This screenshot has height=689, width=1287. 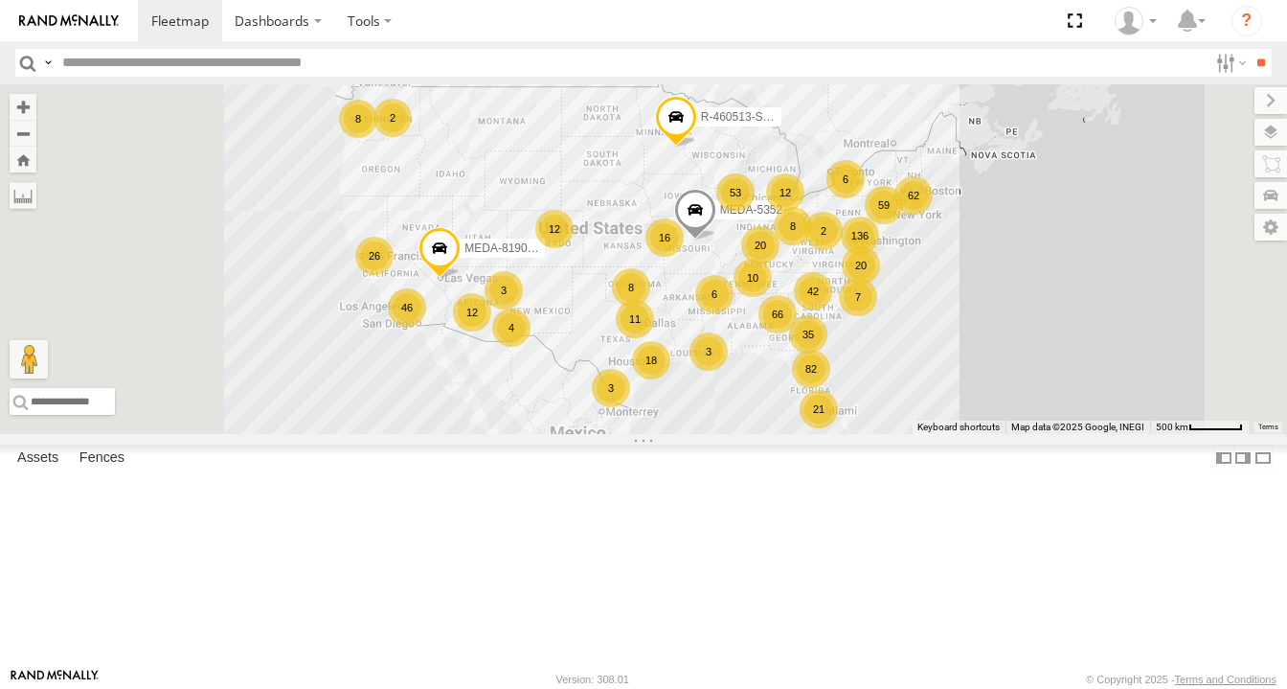 I want to click on label: Search Filter Options, so click(x=1229, y=62).